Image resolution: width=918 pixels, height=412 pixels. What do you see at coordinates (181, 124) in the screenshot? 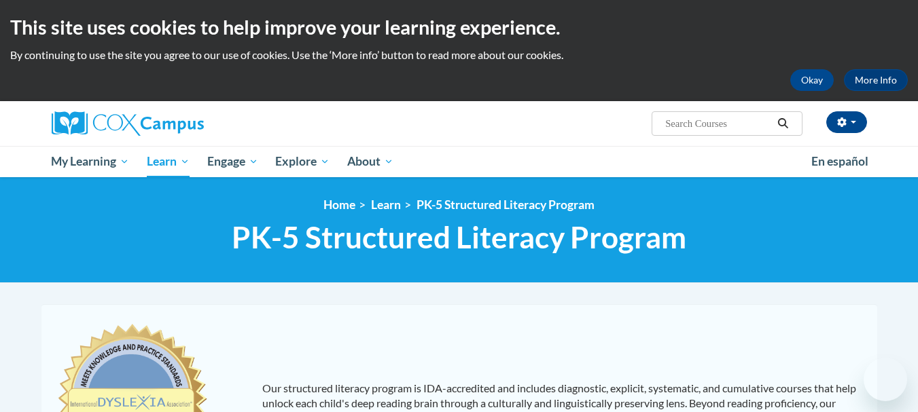
I see `a: Cox Campus` at bounding box center [181, 124].